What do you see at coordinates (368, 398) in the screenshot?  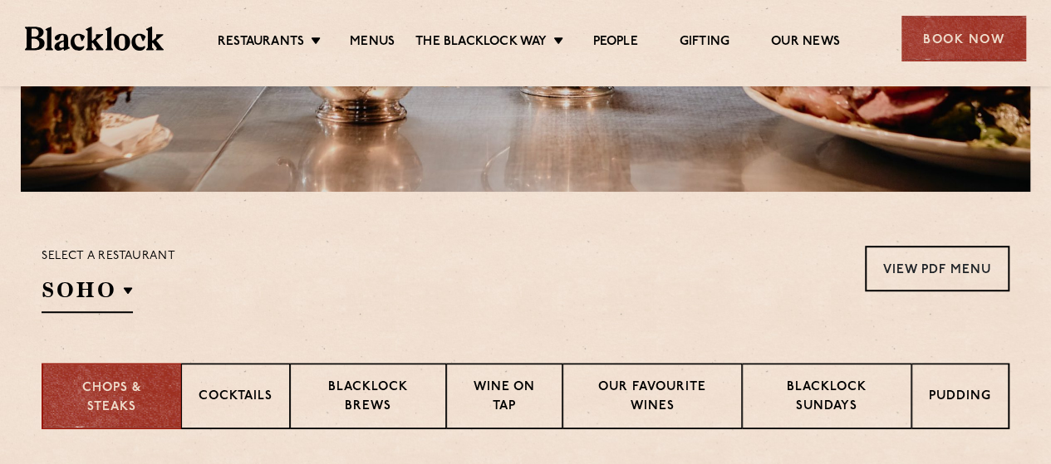 I see `p: Blacklock Brews` at bounding box center [368, 398].